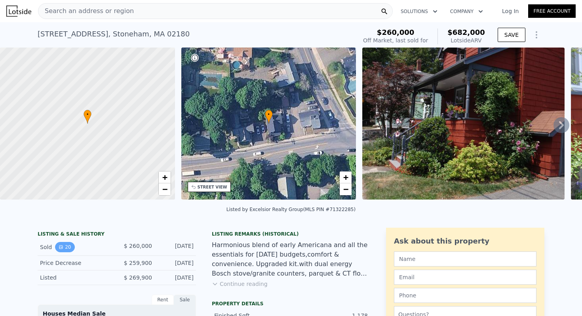  I want to click on div: Sale, so click(185, 300).